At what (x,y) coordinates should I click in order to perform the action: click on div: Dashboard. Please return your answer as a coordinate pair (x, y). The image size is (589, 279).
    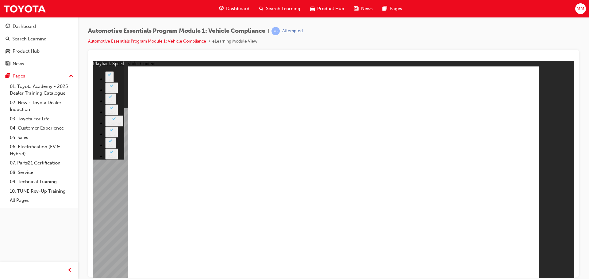
    Looking at the image, I should click on (24, 26).